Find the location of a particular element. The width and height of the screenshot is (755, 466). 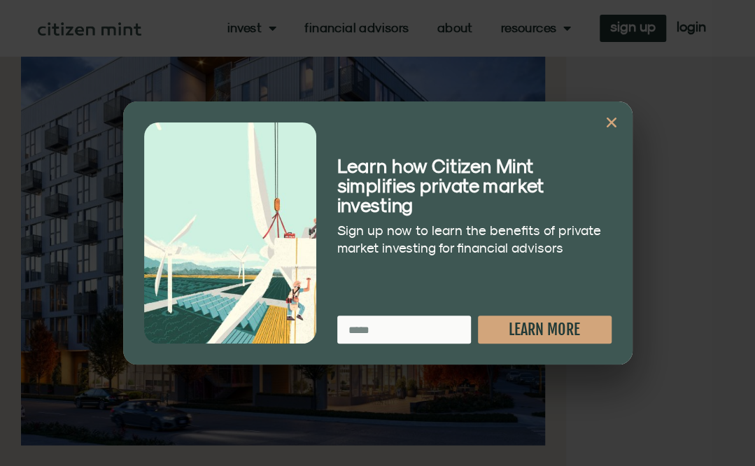

p: Sign up now to learn the benefits of private market investing for financial advisors is located at coordinates (474, 239).